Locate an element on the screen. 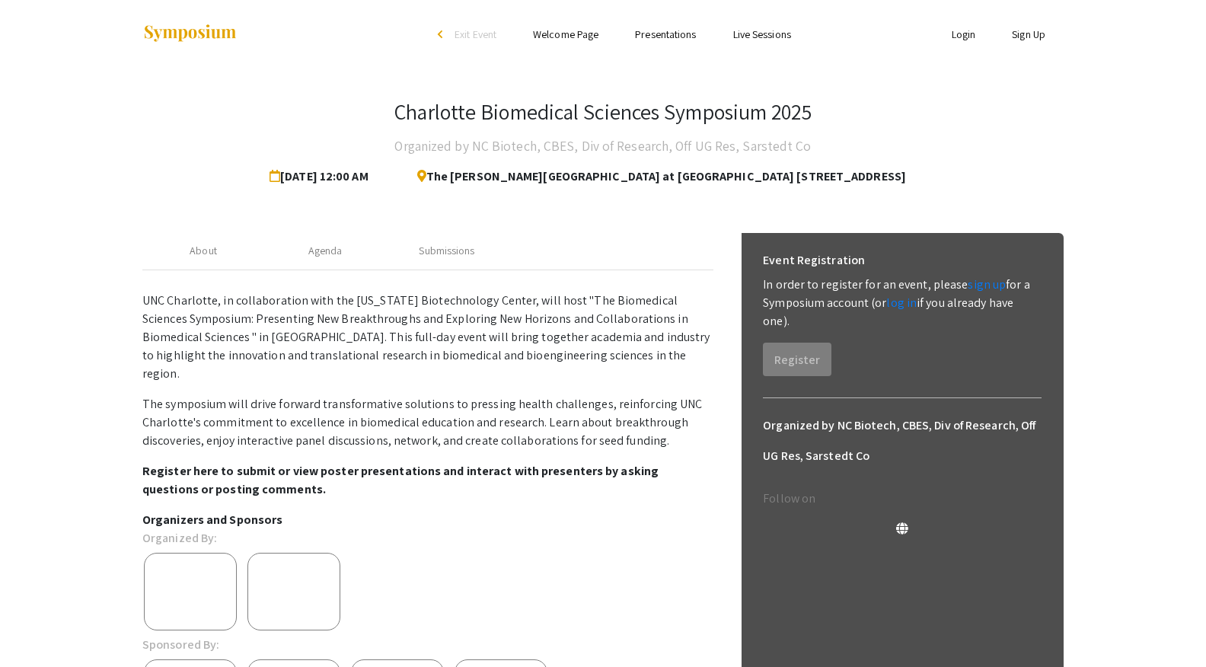 Image resolution: width=1206 pixels, height=667 pixels. button: Register is located at coordinates (797, 359).